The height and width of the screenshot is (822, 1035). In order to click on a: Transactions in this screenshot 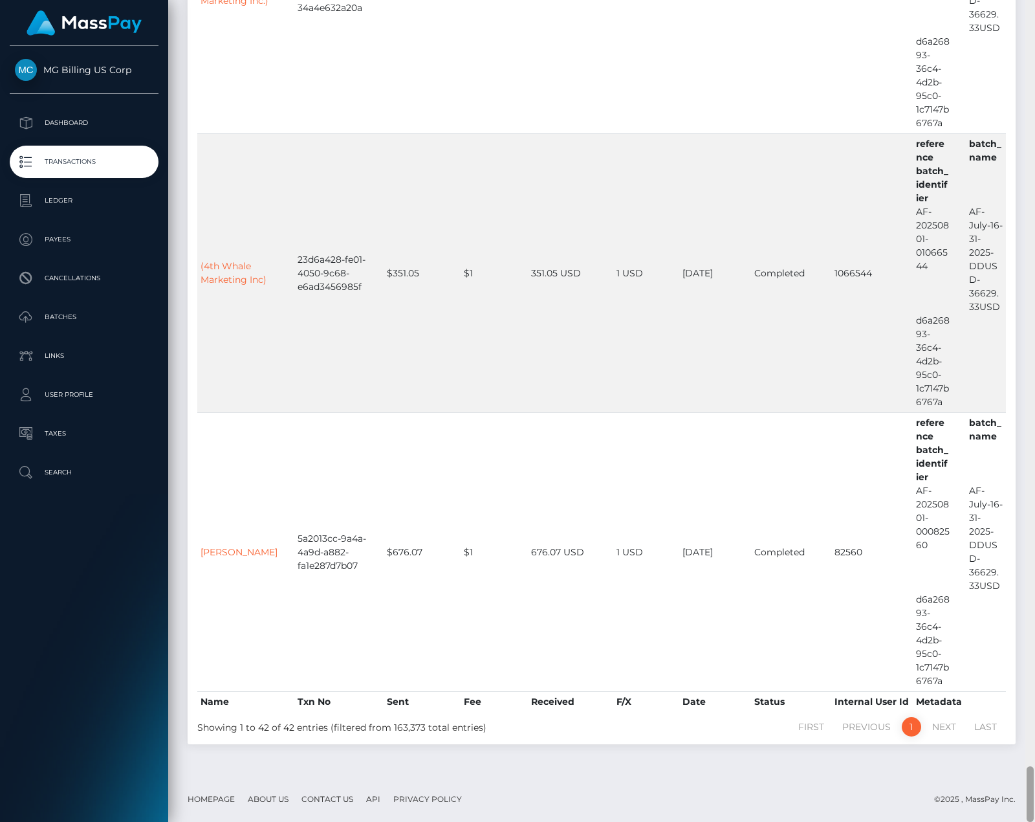, I will do `click(84, 162)`.